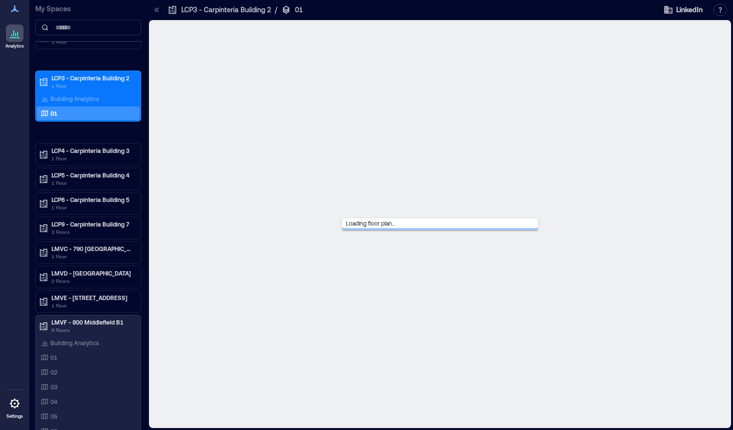  What do you see at coordinates (93, 322) in the screenshot?
I see `p: LMVF - 800 Middlefield B1` at bounding box center [93, 322].